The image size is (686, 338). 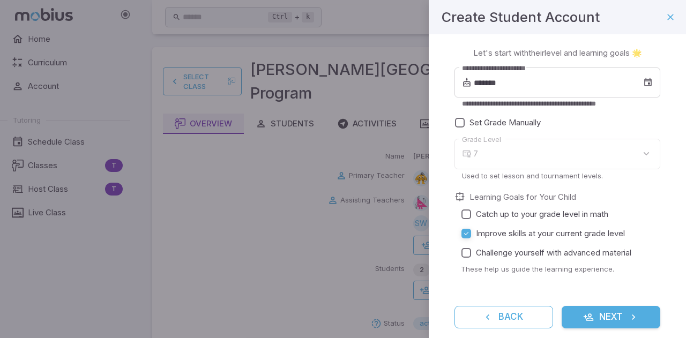 I want to click on span: Set Grade Manually, so click(x=505, y=123).